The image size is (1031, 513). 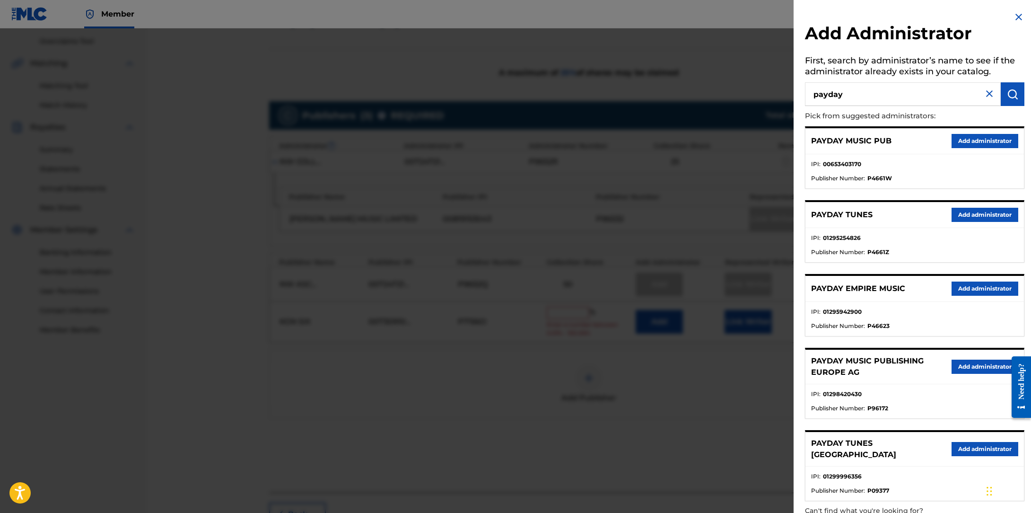 What do you see at coordinates (881, 367) in the screenshot?
I see `p: PAYDAY MUSIC PUBLISHING EUROPE AG` at bounding box center [881, 367].